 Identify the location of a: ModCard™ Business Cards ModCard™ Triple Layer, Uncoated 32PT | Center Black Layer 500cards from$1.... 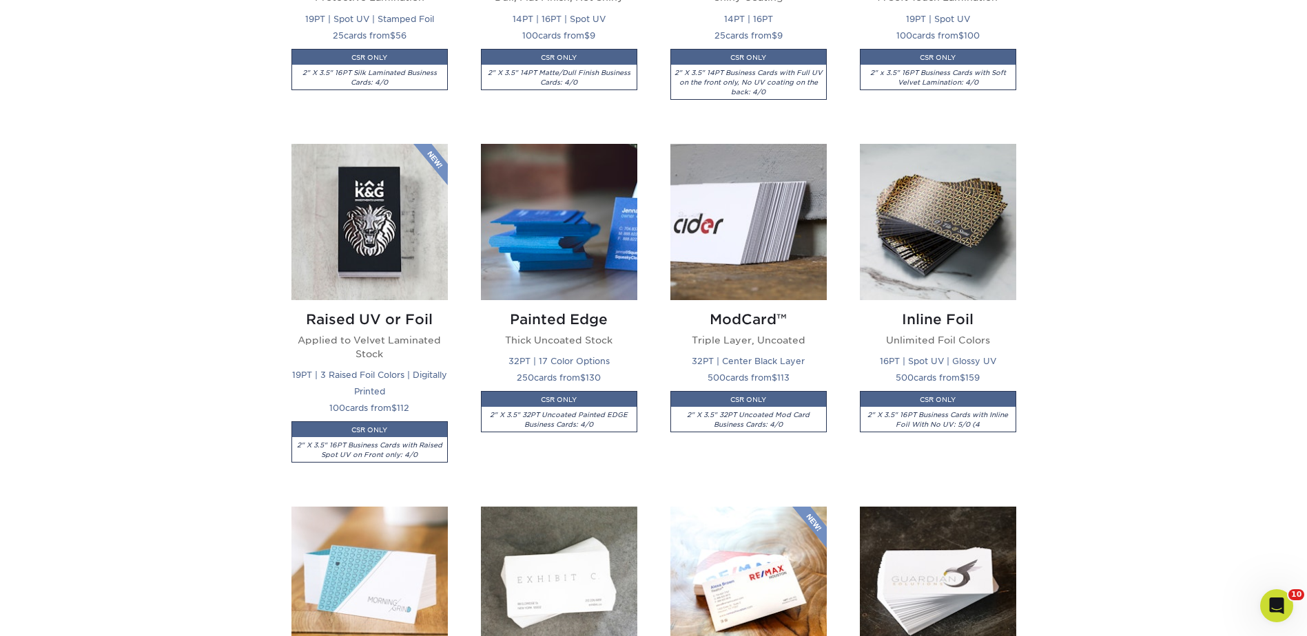
(748, 318).